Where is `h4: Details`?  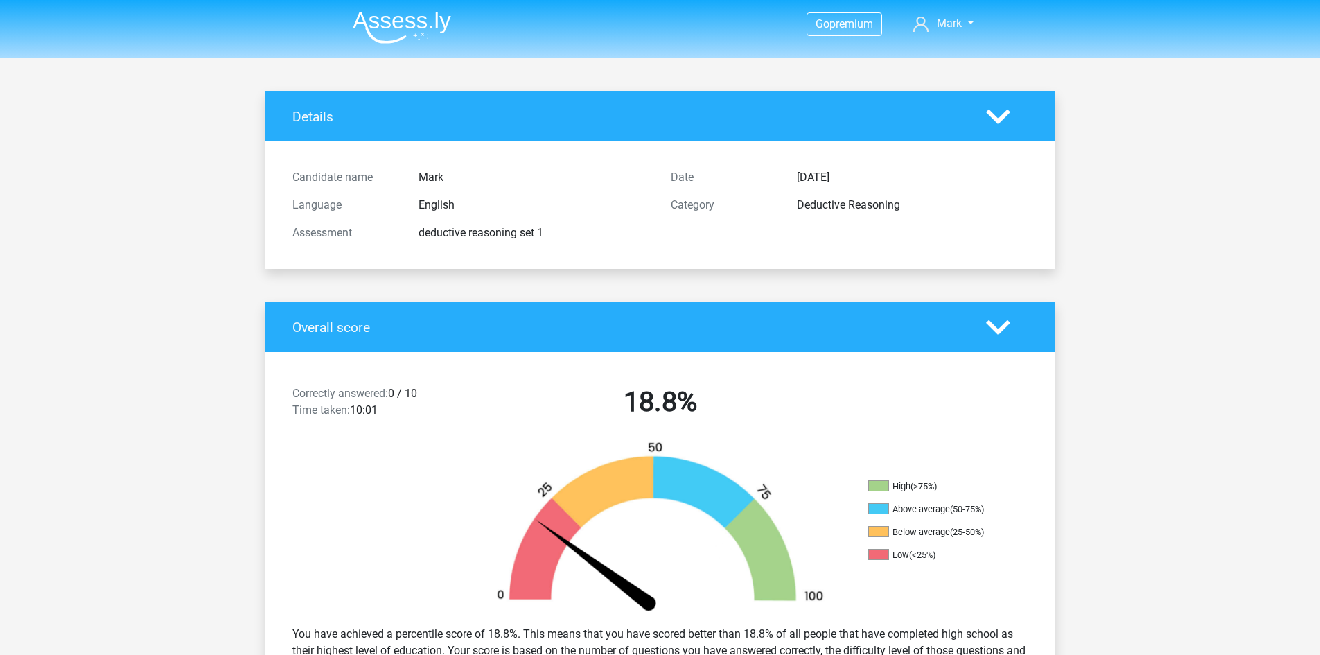
h4: Details is located at coordinates (628, 116).